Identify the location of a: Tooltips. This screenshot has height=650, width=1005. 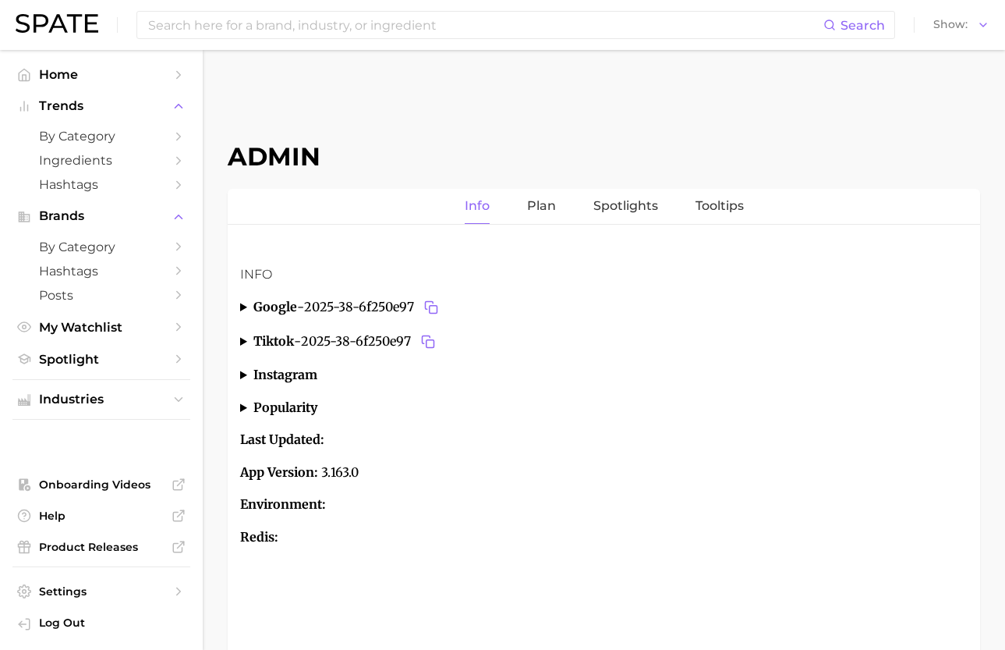
(720, 206).